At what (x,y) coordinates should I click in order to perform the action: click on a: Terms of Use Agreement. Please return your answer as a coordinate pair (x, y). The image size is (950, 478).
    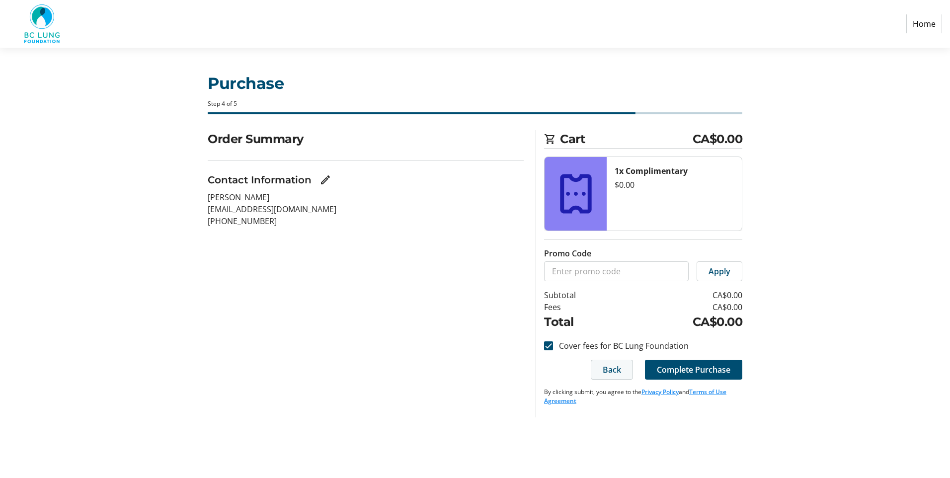
    Looking at the image, I should click on (635, 396).